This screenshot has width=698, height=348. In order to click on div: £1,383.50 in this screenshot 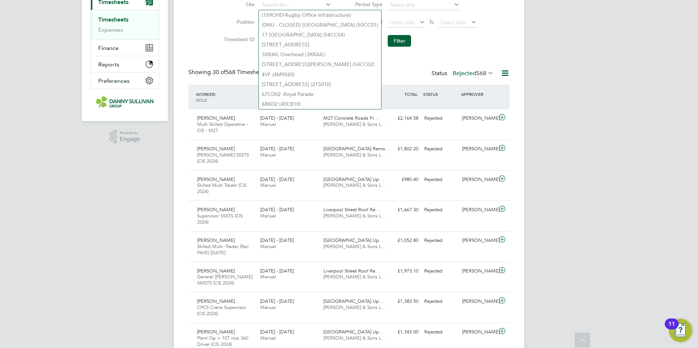, I will do `click(402, 302)`.